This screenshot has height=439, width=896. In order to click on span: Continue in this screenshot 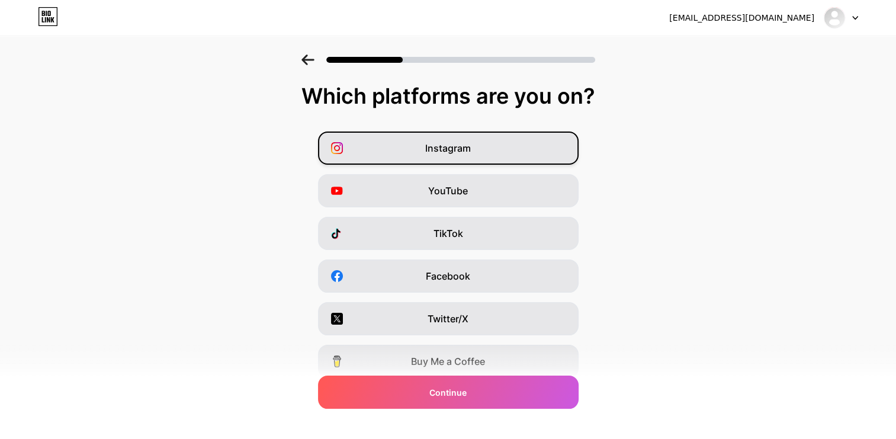, I will do `click(448, 392)`.